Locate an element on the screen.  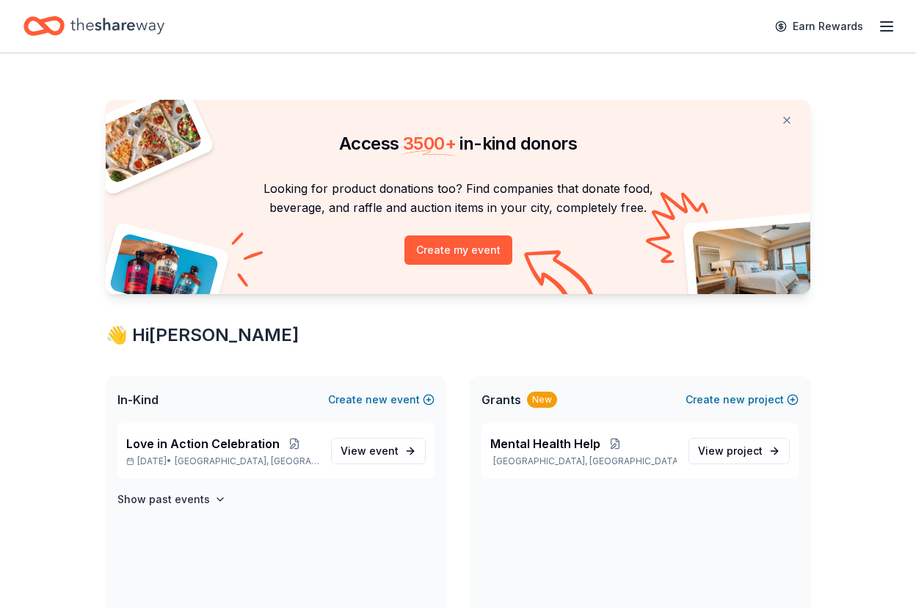
p: Looking for product donations too? Find companies that donate food, beverage, and raffle and auct... is located at coordinates (458, 198).